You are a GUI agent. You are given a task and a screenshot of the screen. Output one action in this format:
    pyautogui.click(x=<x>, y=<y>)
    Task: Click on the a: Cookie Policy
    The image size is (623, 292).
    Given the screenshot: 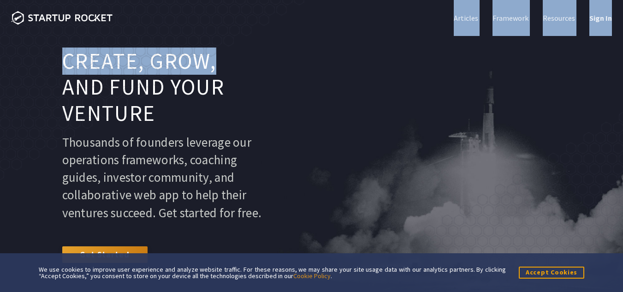 What is the action you would take?
    pyautogui.click(x=312, y=276)
    